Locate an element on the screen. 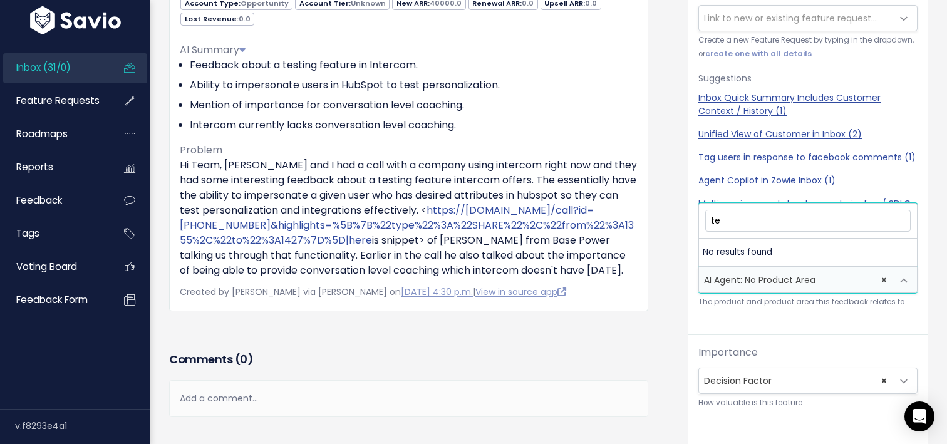  a: Reports is located at coordinates (53, 167).